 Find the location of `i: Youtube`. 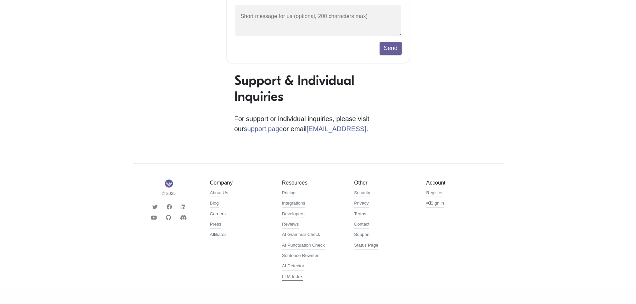

i: Youtube is located at coordinates (154, 218).